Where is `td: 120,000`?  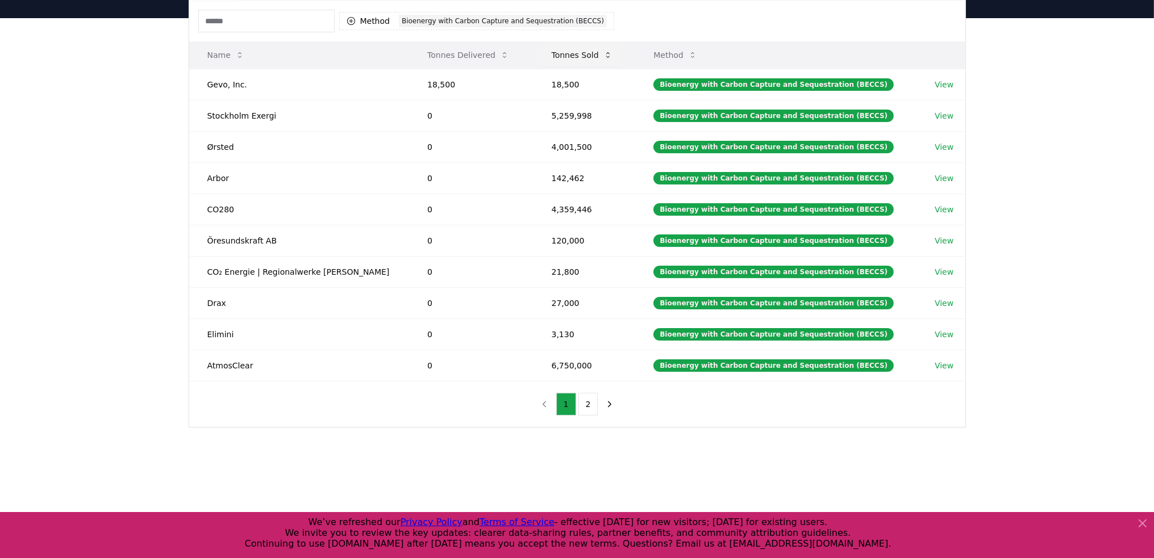 td: 120,000 is located at coordinates (585, 240).